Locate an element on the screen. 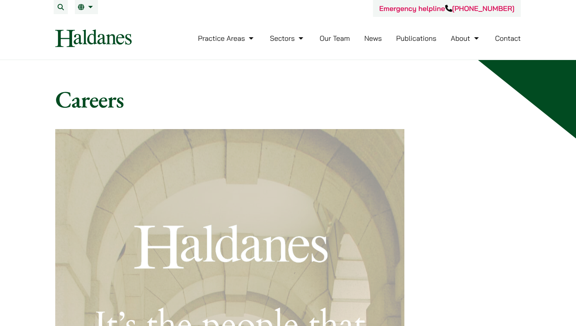  a: Practice Areas is located at coordinates (226, 38).